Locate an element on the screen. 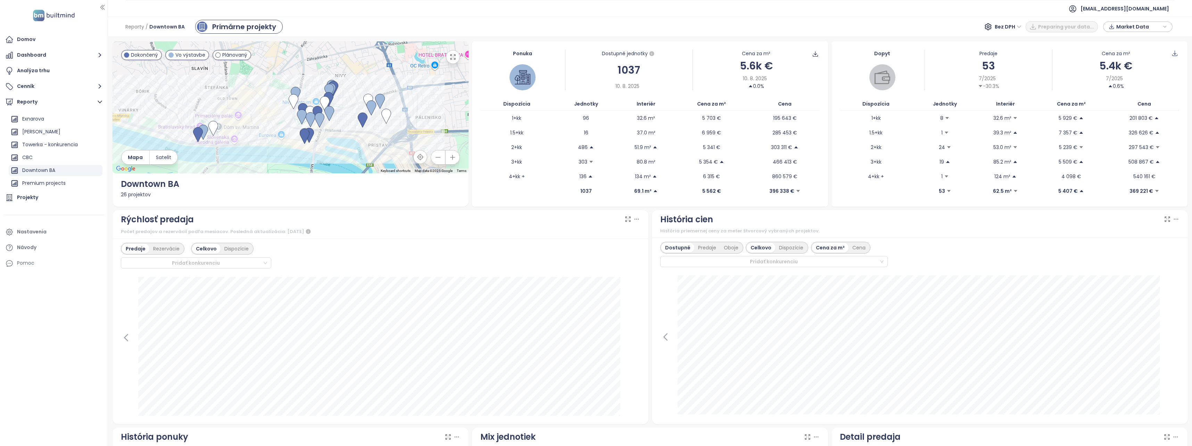  p: 5 354 € is located at coordinates (708, 162).